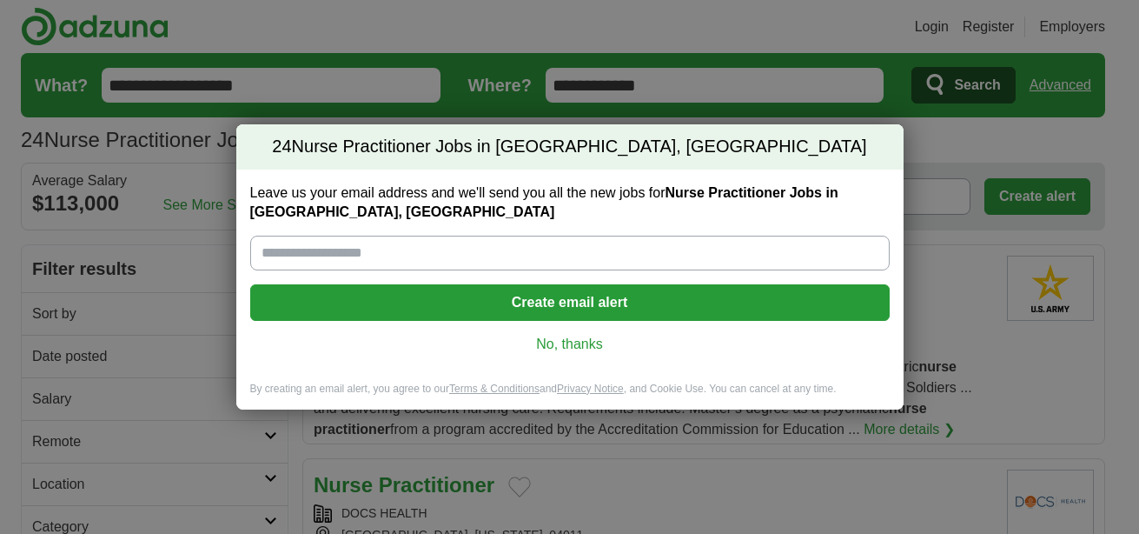 This screenshot has height=534, width=1139. What do you see at coordinates (570, 202) in the screenshot?
I see `label: Leave us your email address and we'll send you all the new jobs for` at bounding box center [570, 202].